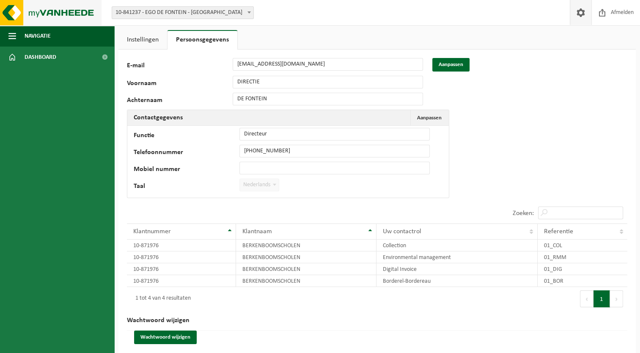 This screenshot has width=640, height=353. Describe the element at coordinates (187, 187) in the screenshot. I see `label: Taal` at that location.